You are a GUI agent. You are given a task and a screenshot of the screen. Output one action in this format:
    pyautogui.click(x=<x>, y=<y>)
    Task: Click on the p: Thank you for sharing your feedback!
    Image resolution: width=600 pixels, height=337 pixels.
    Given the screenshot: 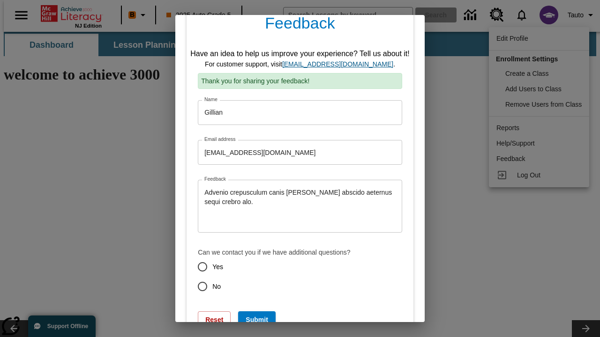 What is the action you would take?
    pyautogui.click(x=300, y=81)
    